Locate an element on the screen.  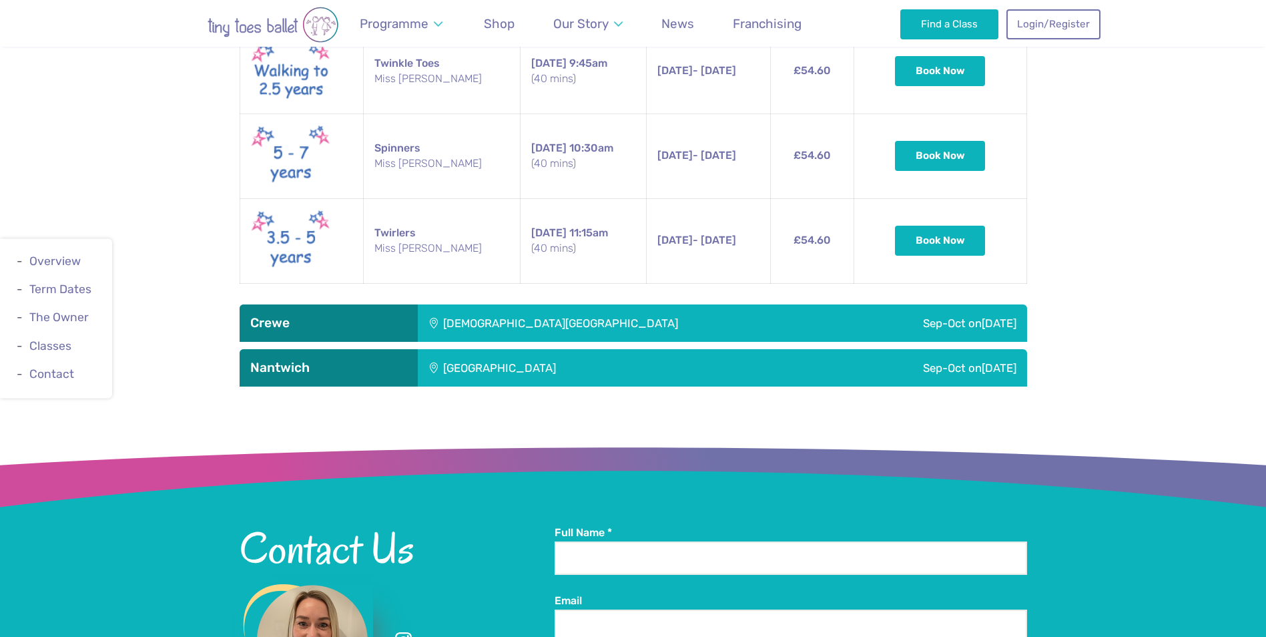
td: Spinners is located at coordinates (441, 156).